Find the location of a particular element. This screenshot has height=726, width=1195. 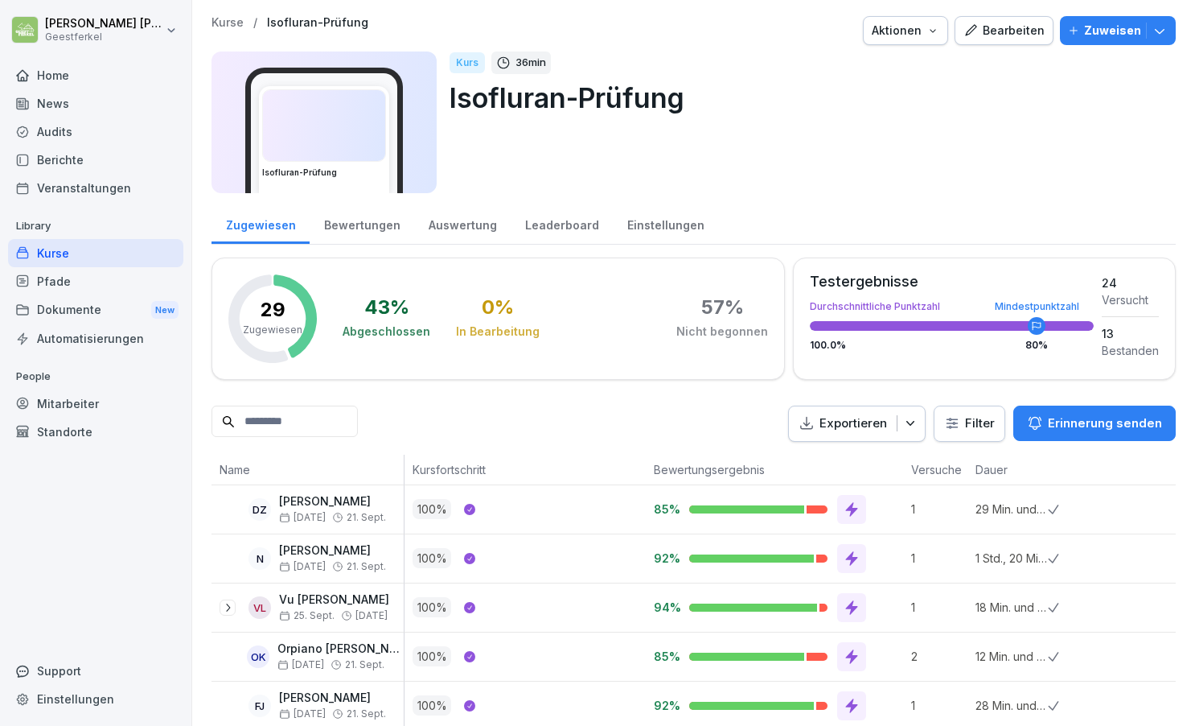

div: Home is located at coordinates (96, 75).